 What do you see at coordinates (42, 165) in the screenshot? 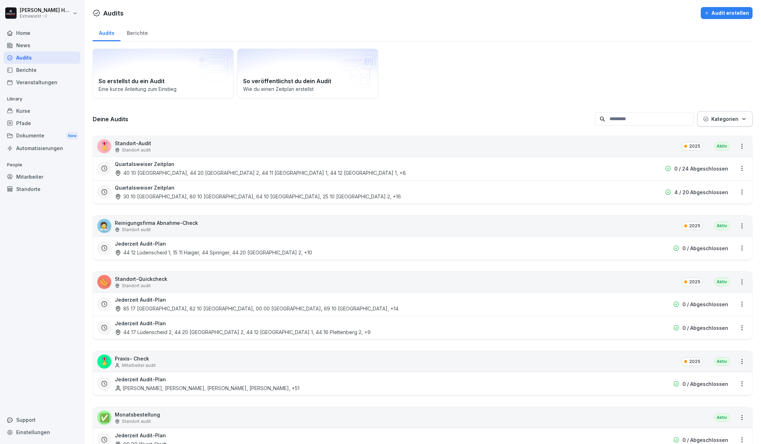
I see `p: People` at bounding box center [42, 165].